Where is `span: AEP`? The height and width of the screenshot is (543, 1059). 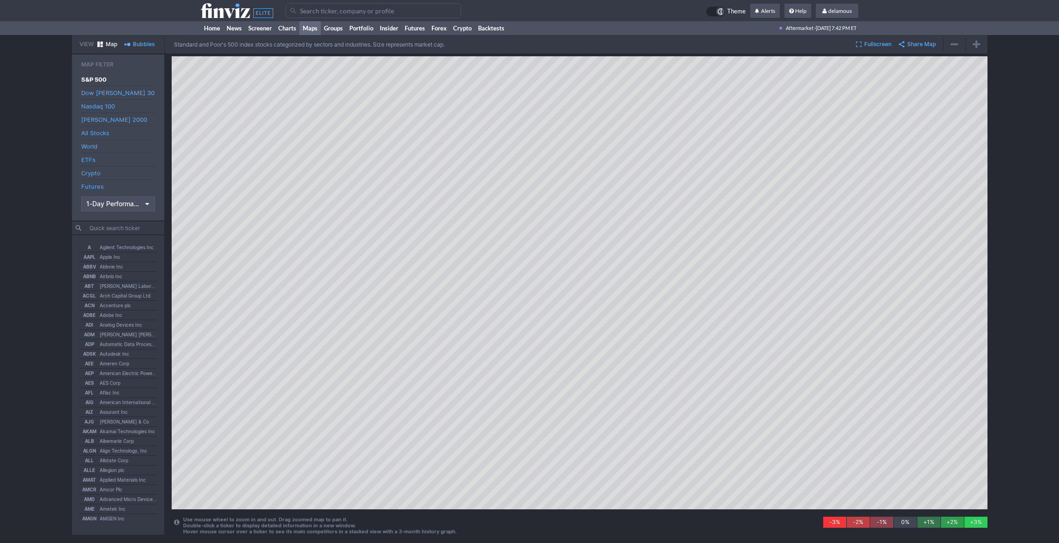
span: AEP is located at coordinates (89, 373).